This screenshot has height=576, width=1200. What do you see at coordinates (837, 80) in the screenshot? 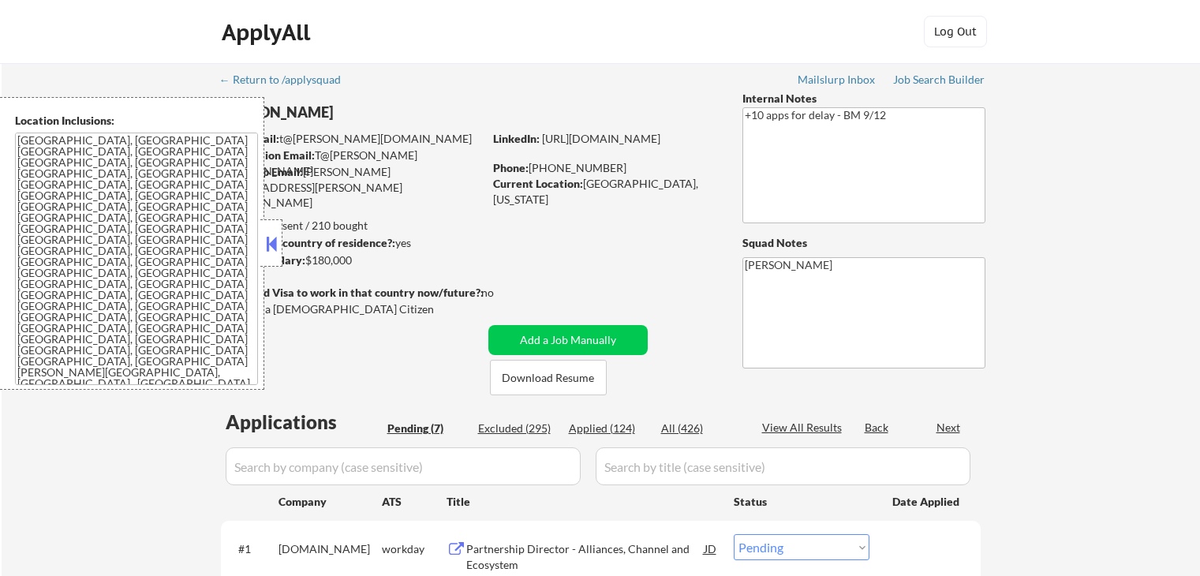
I see `div: Mailslurp Inbox` at bounding box center [837, 80].